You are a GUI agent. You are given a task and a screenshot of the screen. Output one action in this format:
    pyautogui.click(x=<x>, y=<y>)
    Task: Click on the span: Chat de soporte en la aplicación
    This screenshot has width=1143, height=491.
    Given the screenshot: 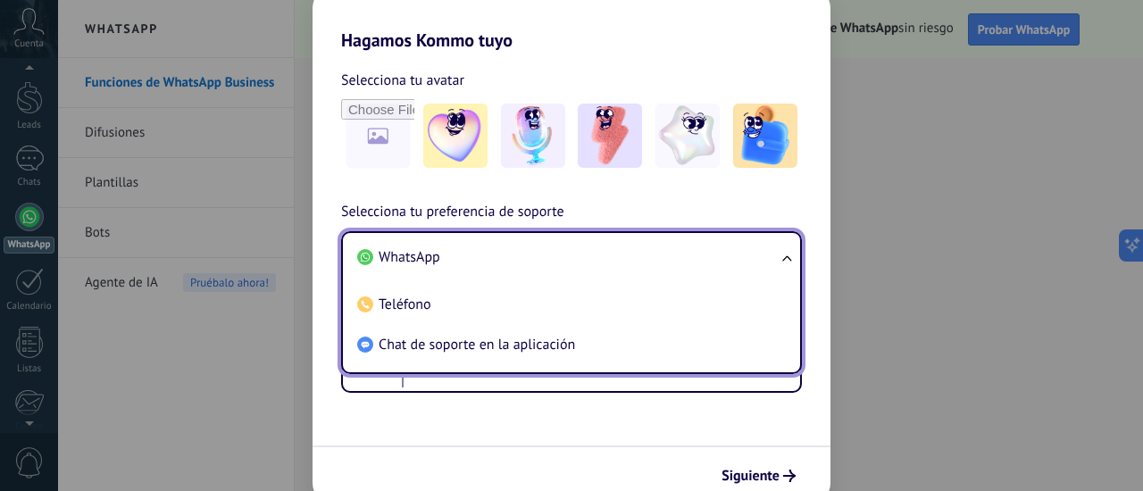 What is the action you would take?
    pyautogui.click(x=477, y=345)
    